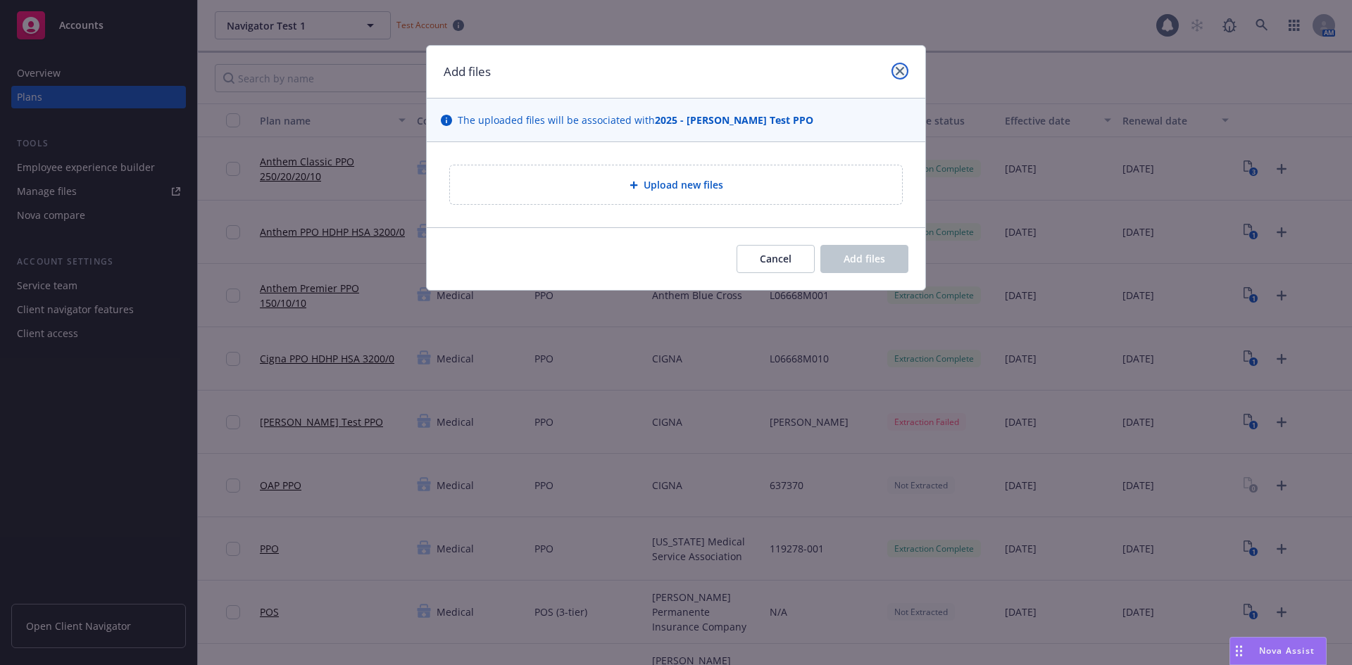 This screenshot has height=665, width=1352. Describe the element at coordinates (683, 184) in the screenshot. I see `span: Upload new files` at that location.